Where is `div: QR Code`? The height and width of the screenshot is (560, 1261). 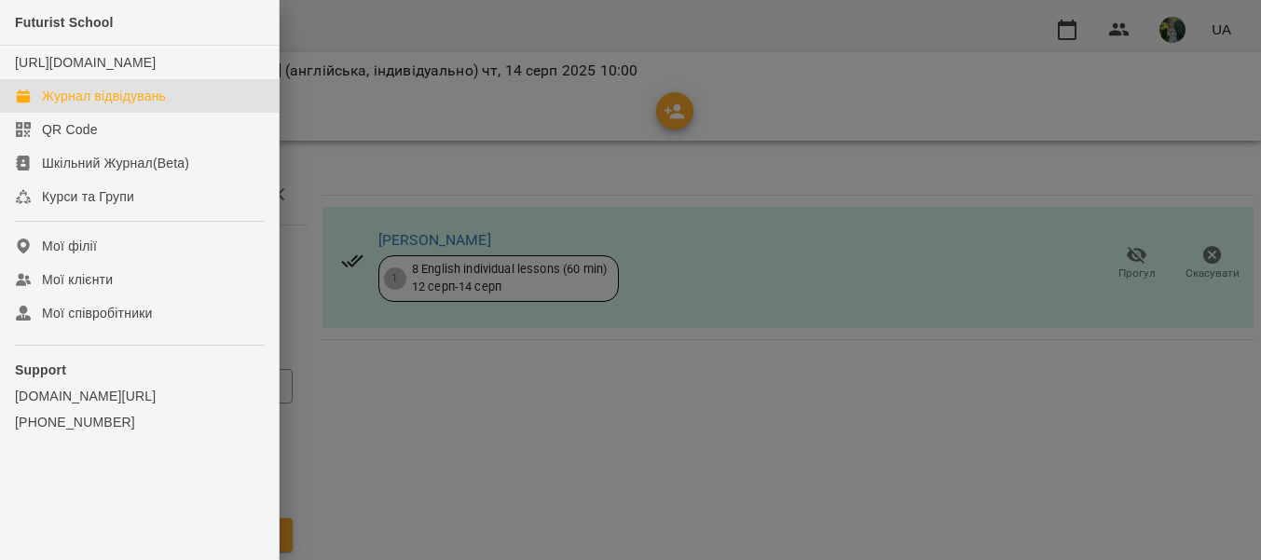 div: QR Code is located at coordinates (70, 130).